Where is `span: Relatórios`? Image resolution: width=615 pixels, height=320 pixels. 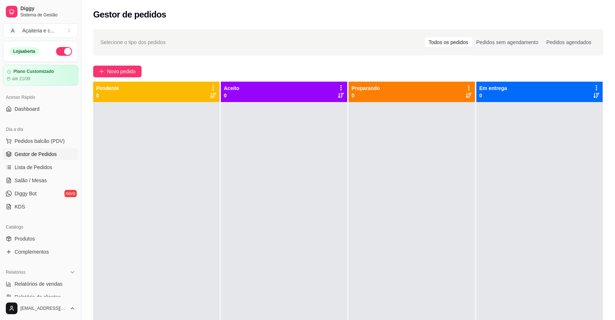
span: Relatórios is located at coordinates (16, 272).